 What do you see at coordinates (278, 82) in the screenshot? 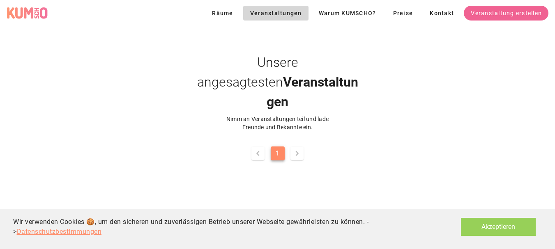
I see `h1: Veranstaltungen` at bounding box center [278, 82].